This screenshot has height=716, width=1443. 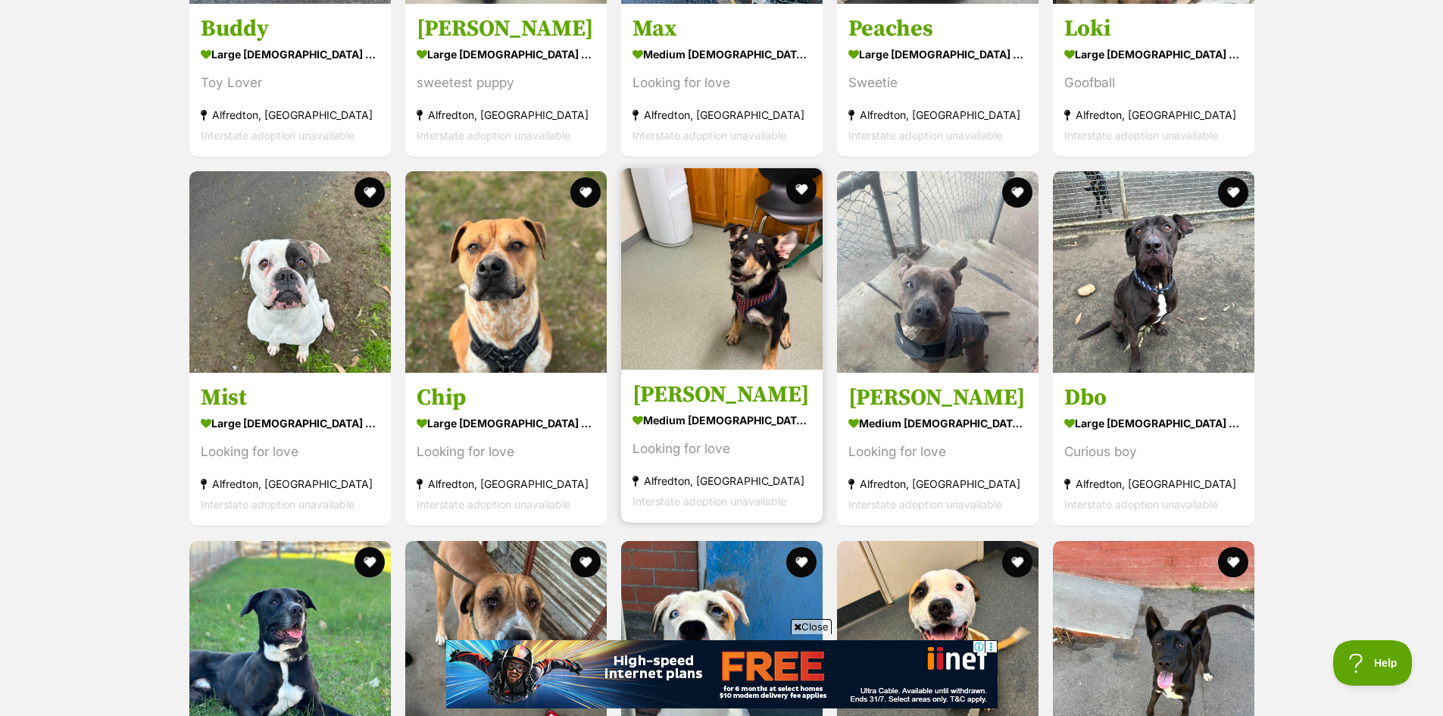 I want to click on span: Close, so click(x=811, y=627).